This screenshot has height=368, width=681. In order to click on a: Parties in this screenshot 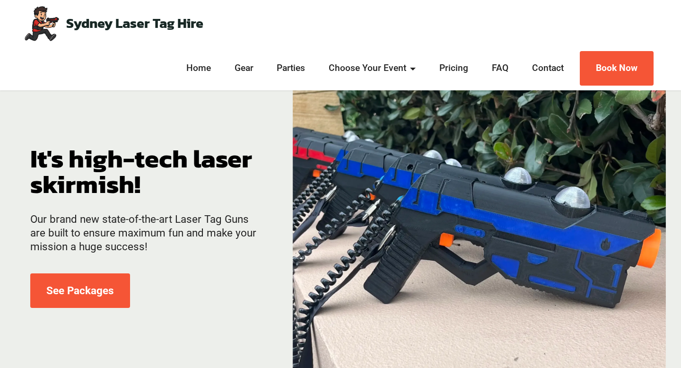, I will do `click(291, 68)`.